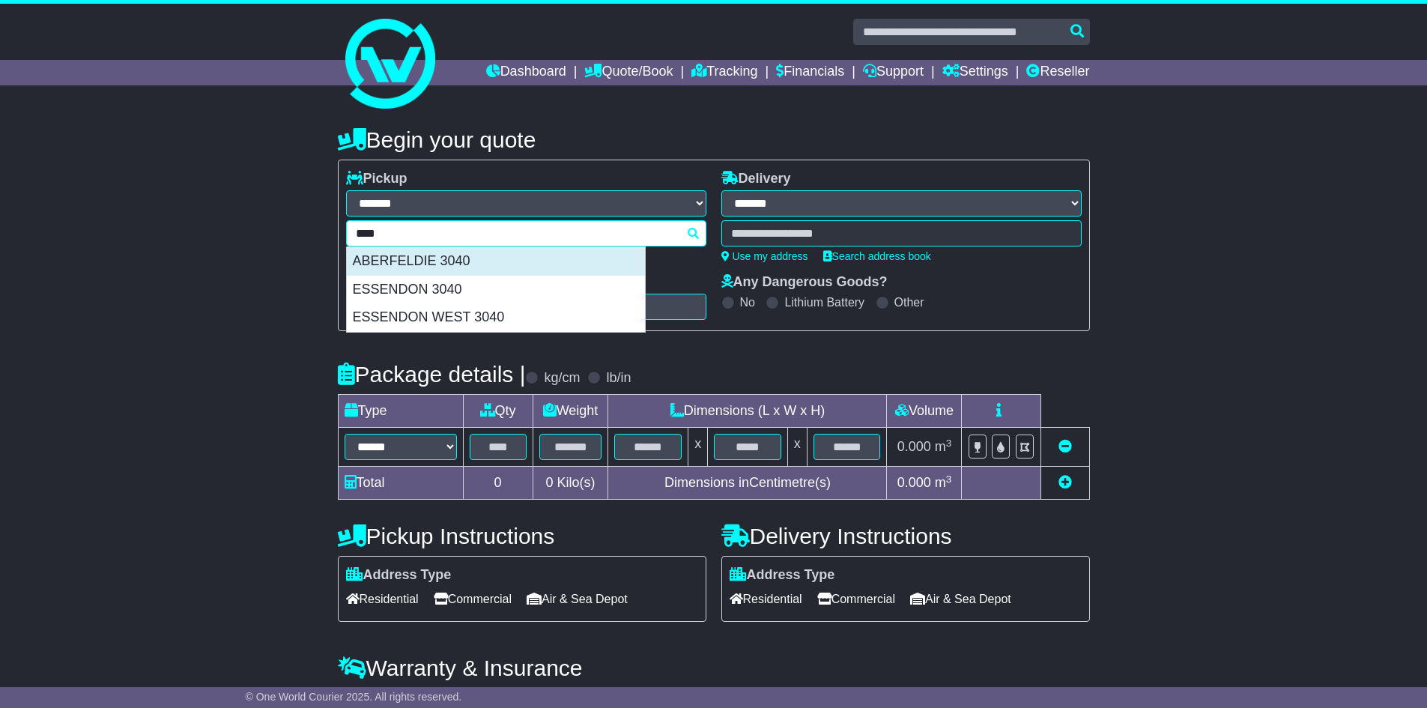  Describe the element at coordinates (877, 256) in the screenshot. I see `a: Search address book` at that location.